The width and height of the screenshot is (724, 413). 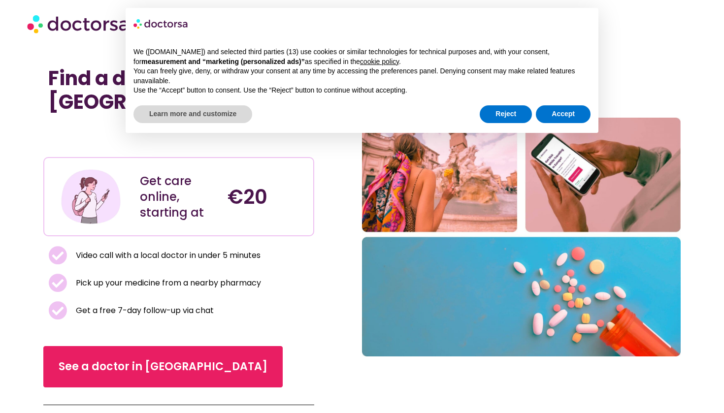 What do you see at coordinates (506, 114) in the screenshot?
I see `button: Reject` at bounding box center [506, 114].